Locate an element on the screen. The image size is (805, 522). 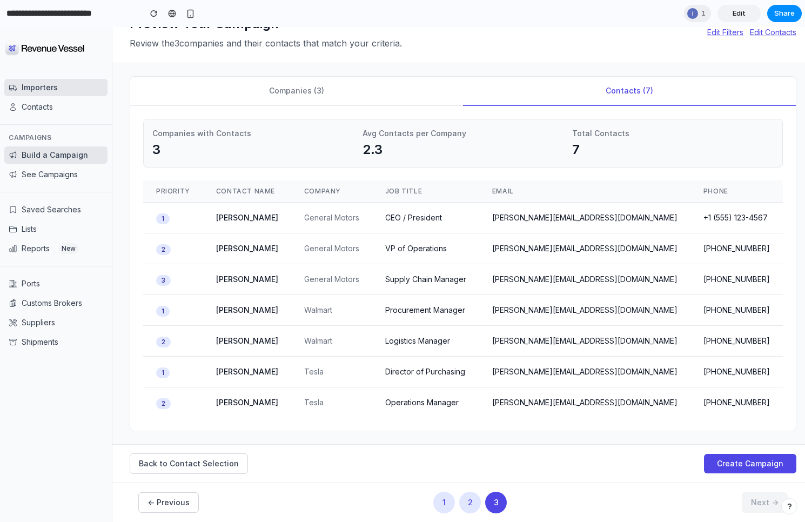
button: See Campaigns is located at coordinates (56, 147).